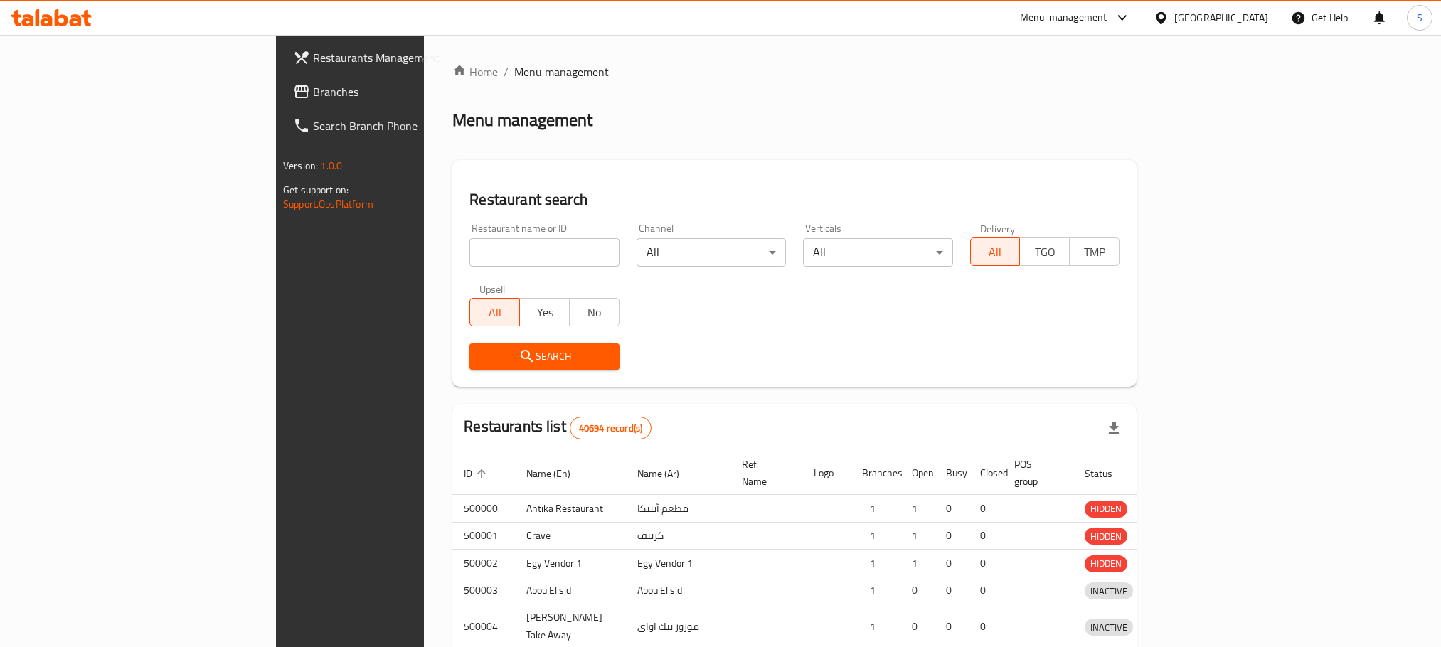 This screenshot has width=1441, height=647. What do you see at coordinates (795, 200) in the screenshot?
I see `h2: Restaurant search` at bounding box center [795, 200].